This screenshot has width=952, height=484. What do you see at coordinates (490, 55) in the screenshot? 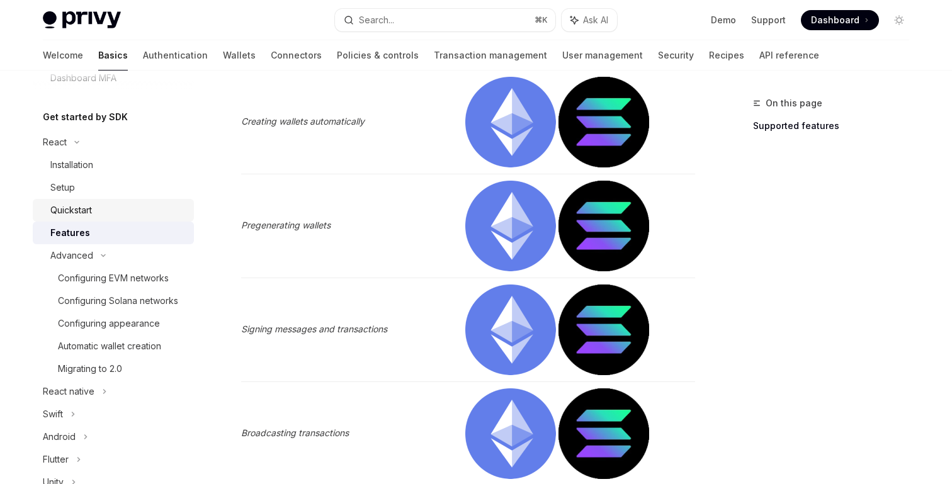
I see `a: Transaction management` at bounding box center [490, 55].